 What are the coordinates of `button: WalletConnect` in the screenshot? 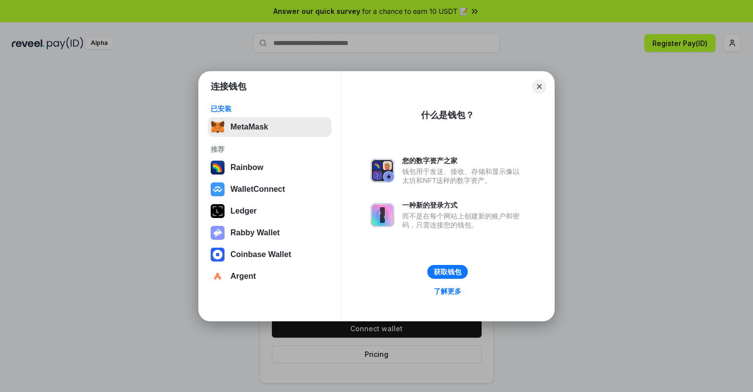 It's located at (270, 189).